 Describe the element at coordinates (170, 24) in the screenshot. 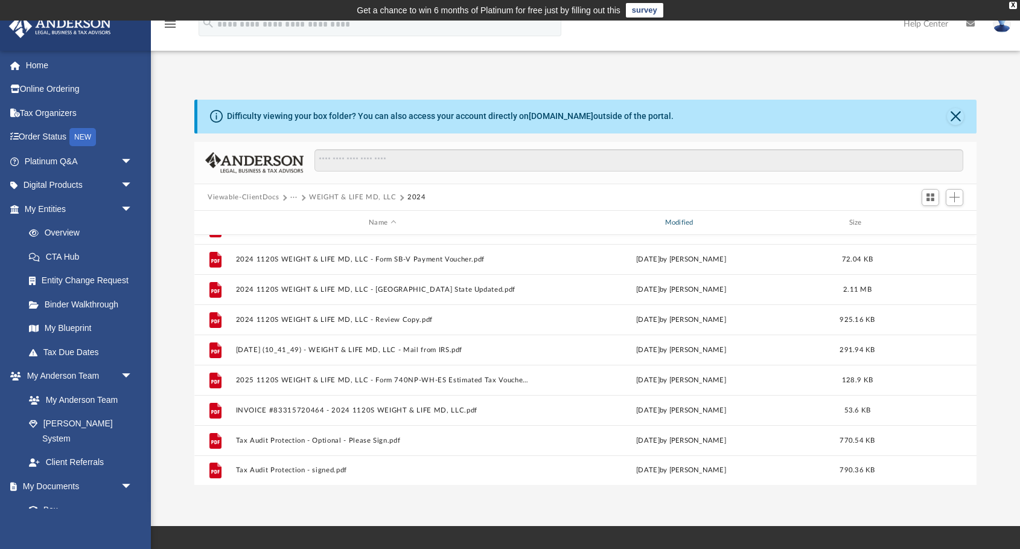

I see `i: menu` at that location.